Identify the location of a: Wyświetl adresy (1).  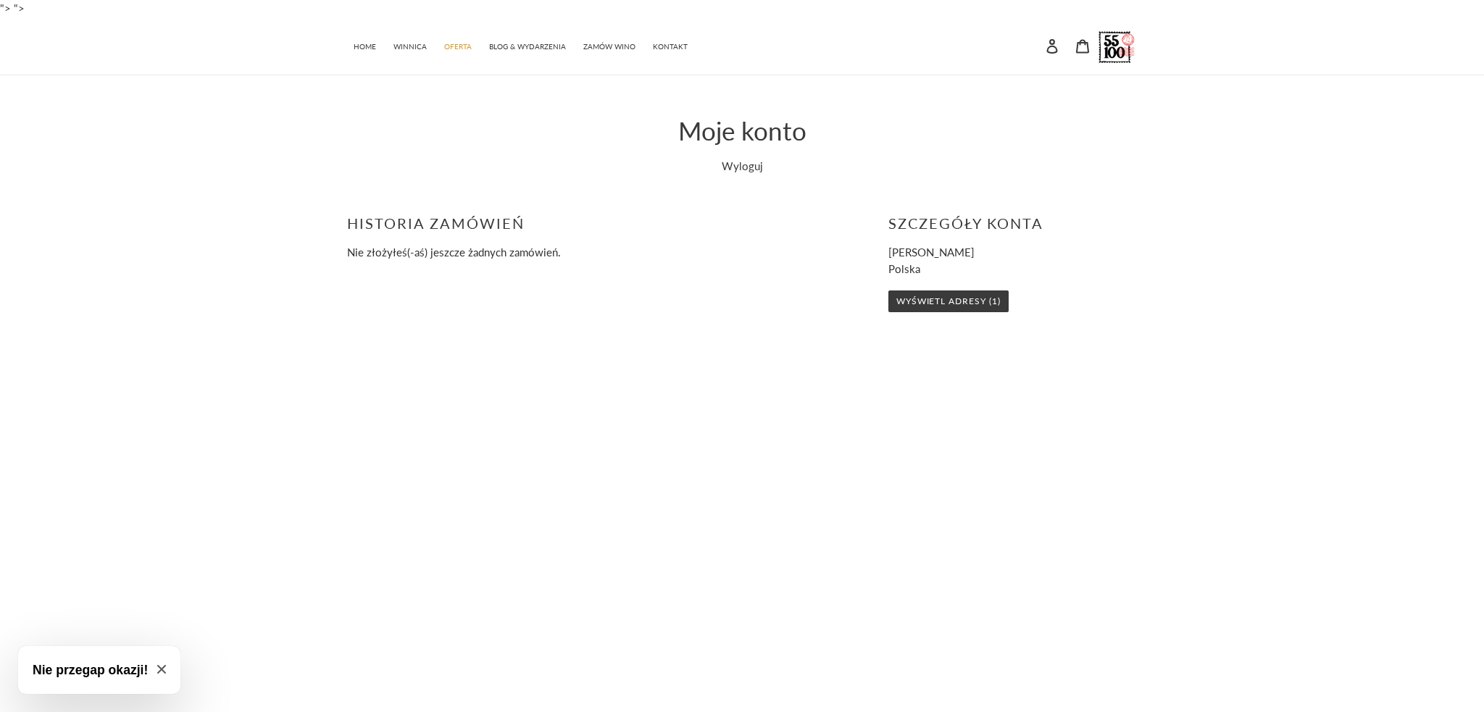
(948, 301).